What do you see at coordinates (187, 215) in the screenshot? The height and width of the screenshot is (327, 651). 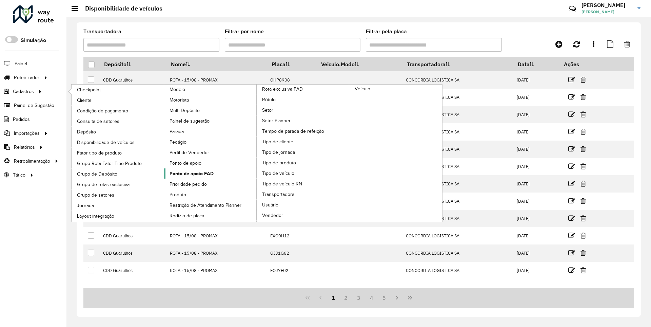 I see `span: Rodízio de placa` at bounding box center [187, 215].